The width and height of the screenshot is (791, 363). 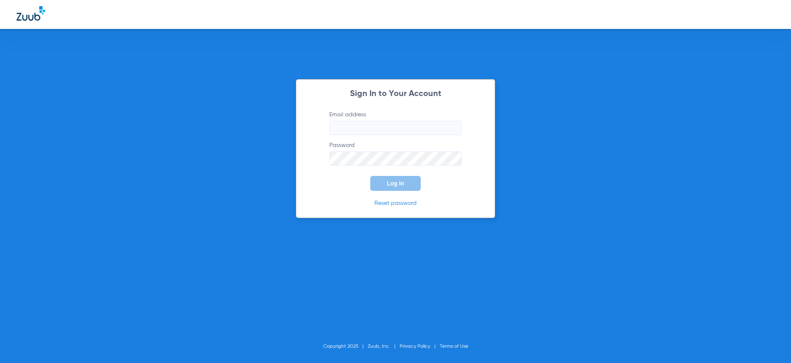 What do you see at coordinates (395, 122) in the screenshot?
I see `label: Email address` at bounding box center [395, 122].